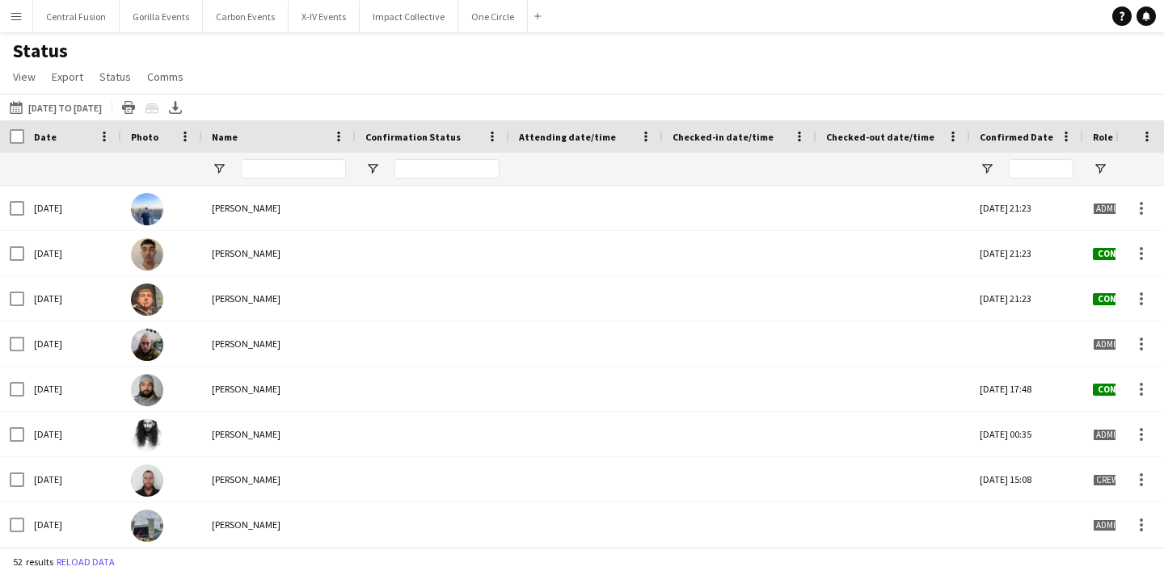  What do you see at coordinates (293, 169) in the screenshot?
I see `input: Name Filter Input` at bounding box center [293, 169].